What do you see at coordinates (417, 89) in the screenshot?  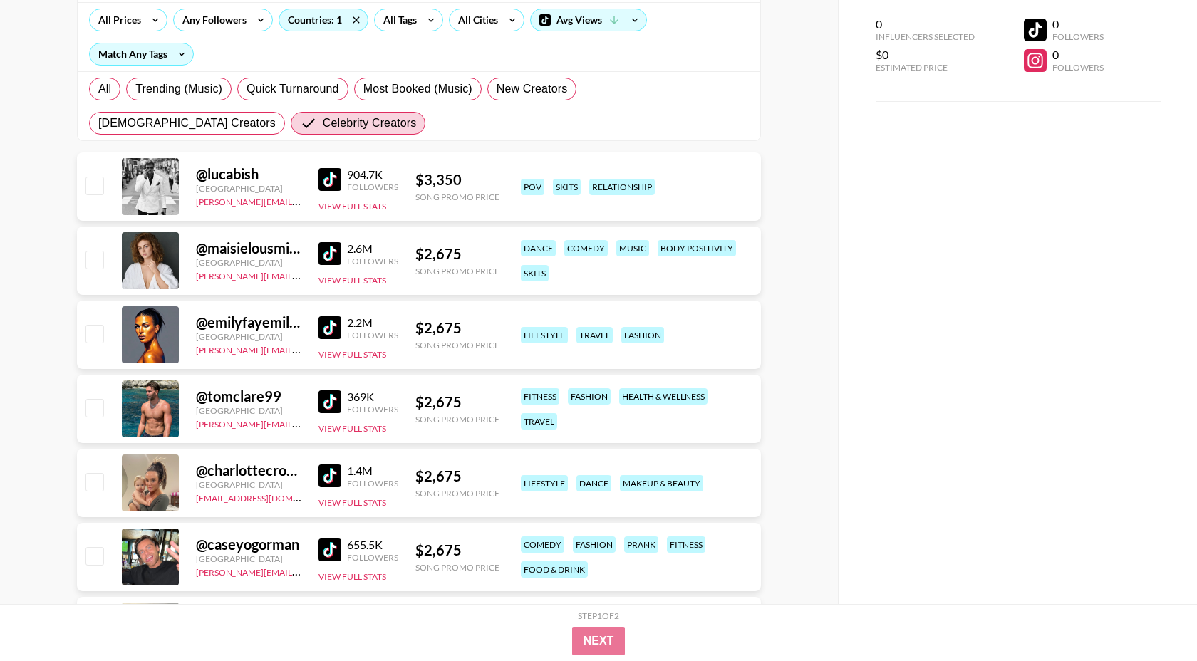 I see `span: Most Booked (Music)` at bounding box center [417, 89].